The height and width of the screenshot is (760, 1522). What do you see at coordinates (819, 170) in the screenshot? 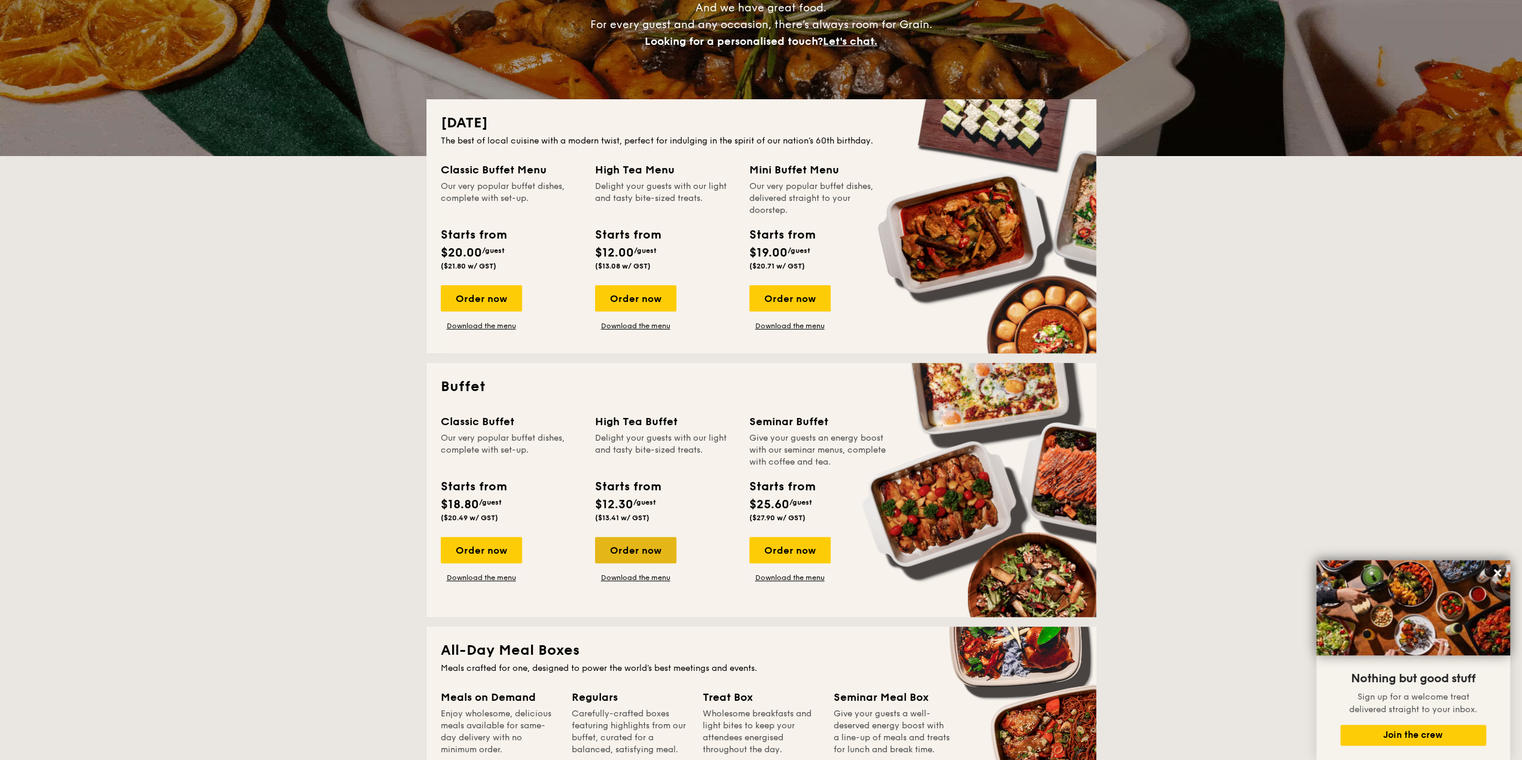
I see `div: Mini Buffet Menu` at bounding box center [819, 170].